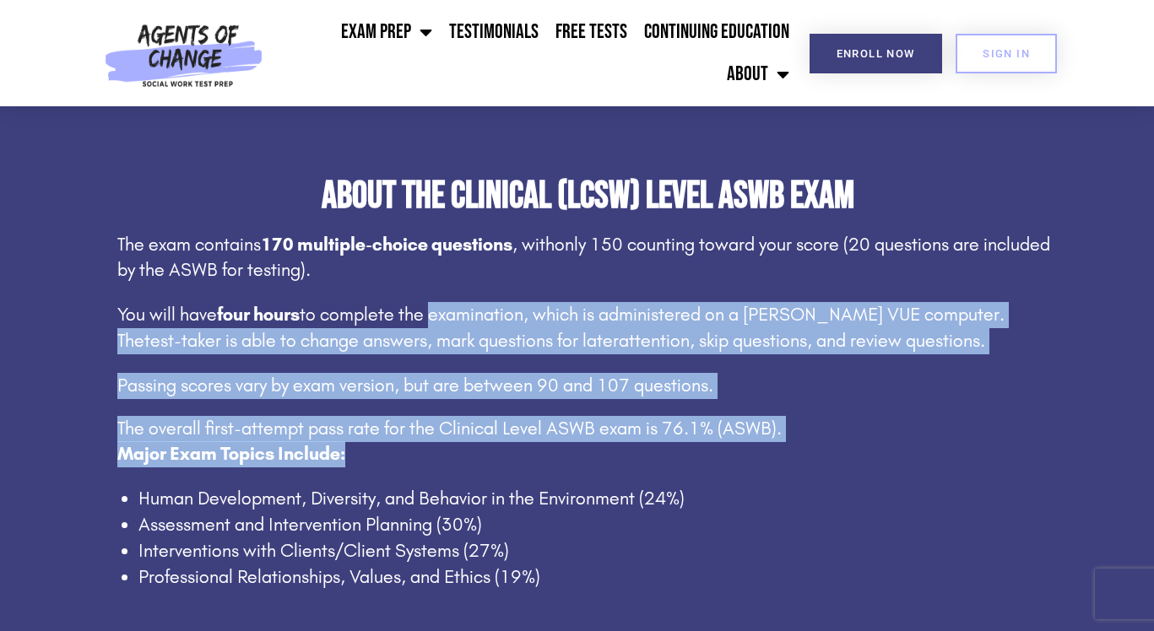  Describe the element at coordinates (599, 577) in the screenshot. I see `li: Professional Relationships, Values, and Ethics (19%)` at that location.